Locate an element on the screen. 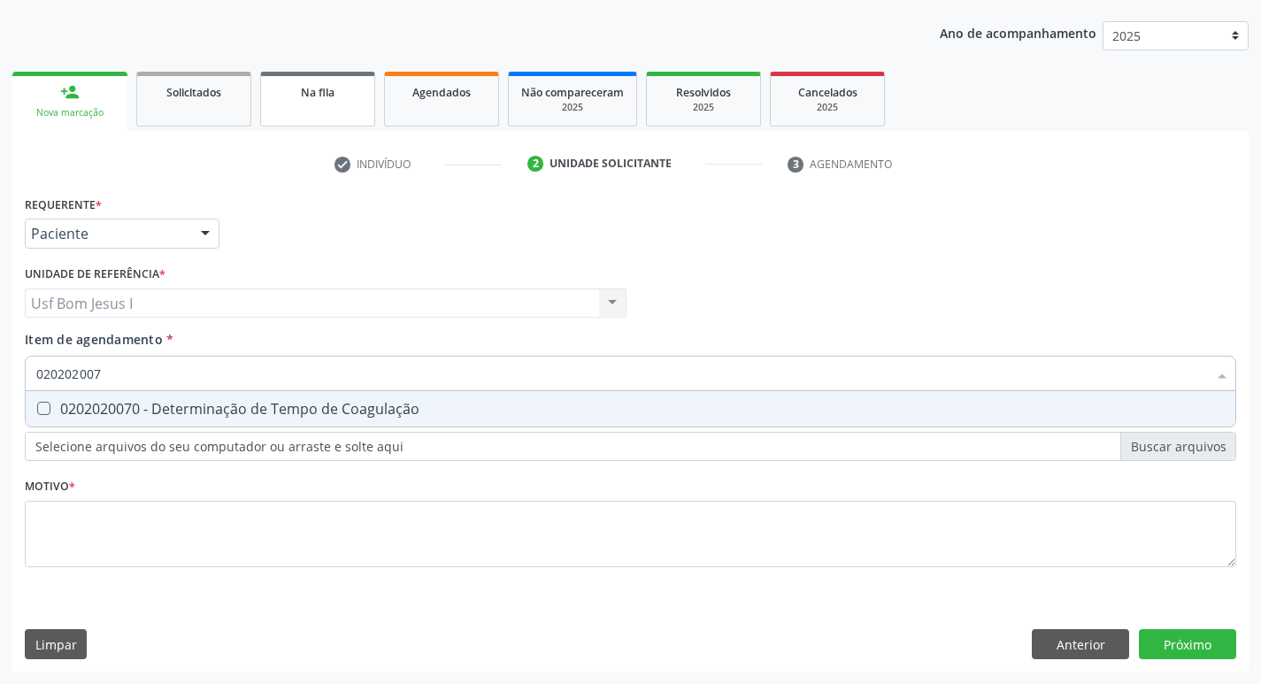 The height and width of the screenshot is (684, 1261). button: Próximo is located at coordinates (1188, 644).